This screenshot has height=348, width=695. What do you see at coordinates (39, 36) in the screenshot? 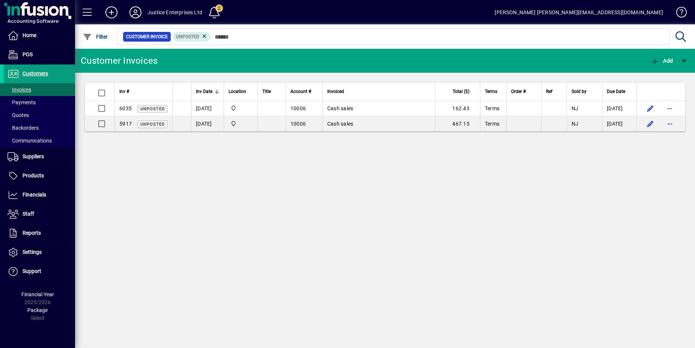
I see `a: Home` at bounding box center [39, 36].